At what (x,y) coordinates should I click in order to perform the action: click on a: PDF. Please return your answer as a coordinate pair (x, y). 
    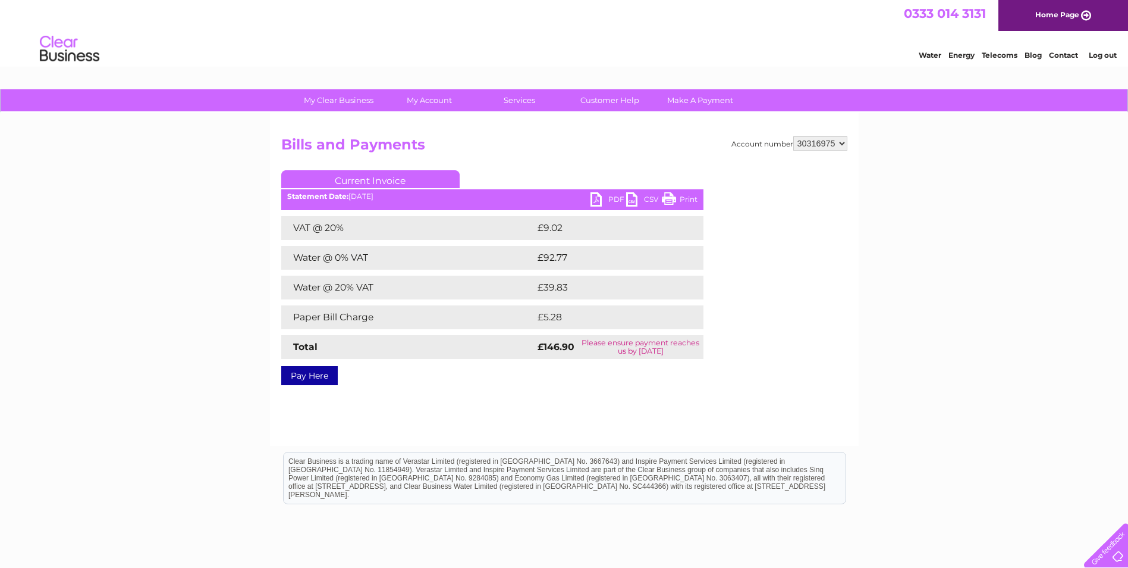
    Looking at the image, I should click on (609, 200).